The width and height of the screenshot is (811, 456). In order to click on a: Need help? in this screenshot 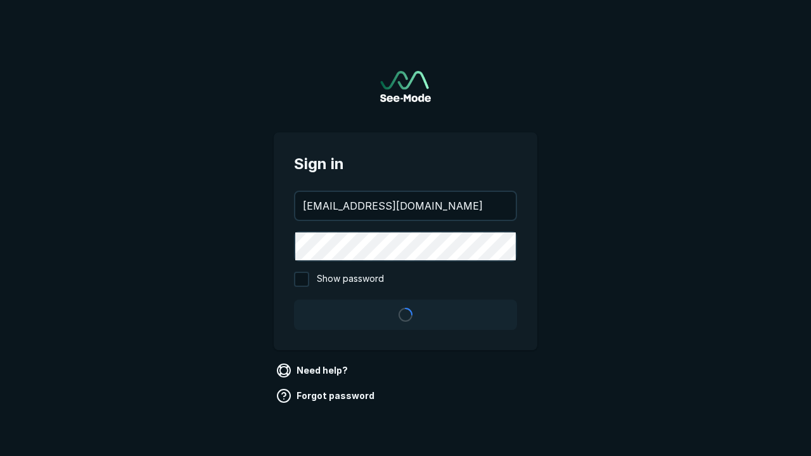, I will do `click(313, 370)`.